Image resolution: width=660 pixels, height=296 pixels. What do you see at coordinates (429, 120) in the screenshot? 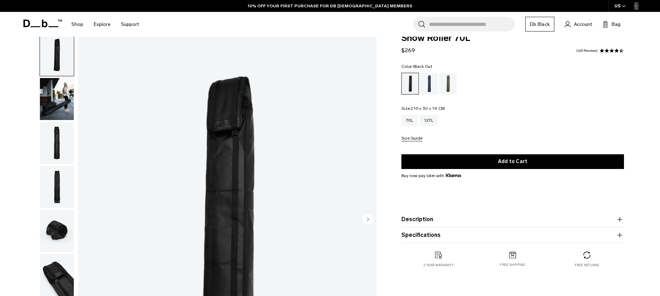
I see `a: 127L` at bounding box center [429, 120].